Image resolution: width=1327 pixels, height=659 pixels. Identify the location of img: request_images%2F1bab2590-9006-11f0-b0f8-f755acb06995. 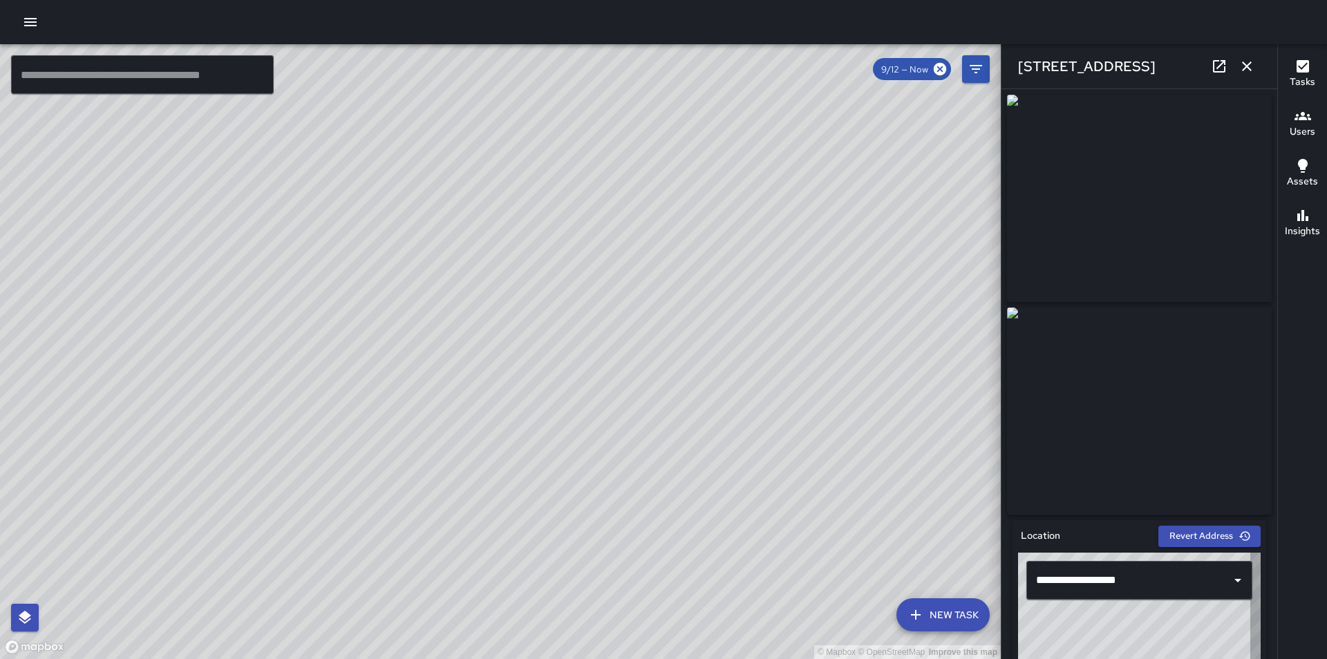
(1139, 198).